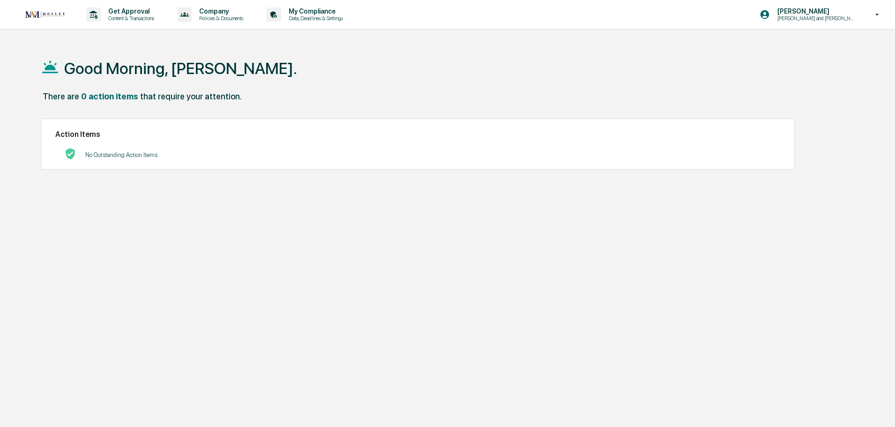  What do you see at coordinates (418, 134) in the screenshot?
I see `h2: Action Items` at bounding box center [418, 134].